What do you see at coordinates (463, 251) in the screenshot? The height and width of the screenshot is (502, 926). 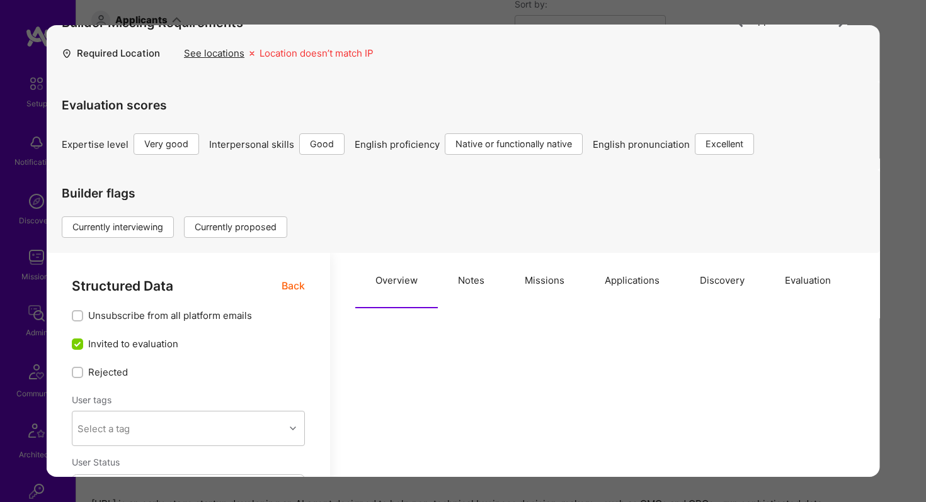 I see `div: modal` at bounding box center [463, 251].